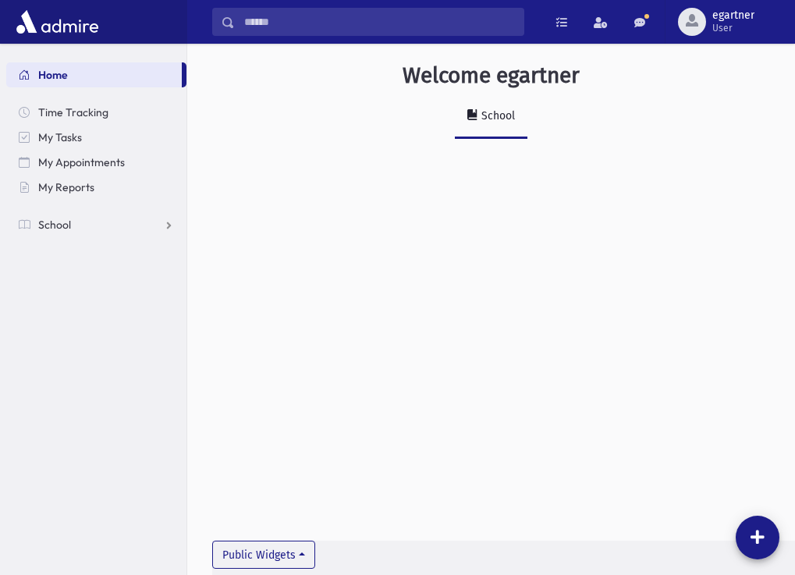 The height and width of the screenshot is (575, 795). What do you see at coordinates (81, 162) in the screenshot?
I see `span: My Appointments` at bounding box center [81, 162].